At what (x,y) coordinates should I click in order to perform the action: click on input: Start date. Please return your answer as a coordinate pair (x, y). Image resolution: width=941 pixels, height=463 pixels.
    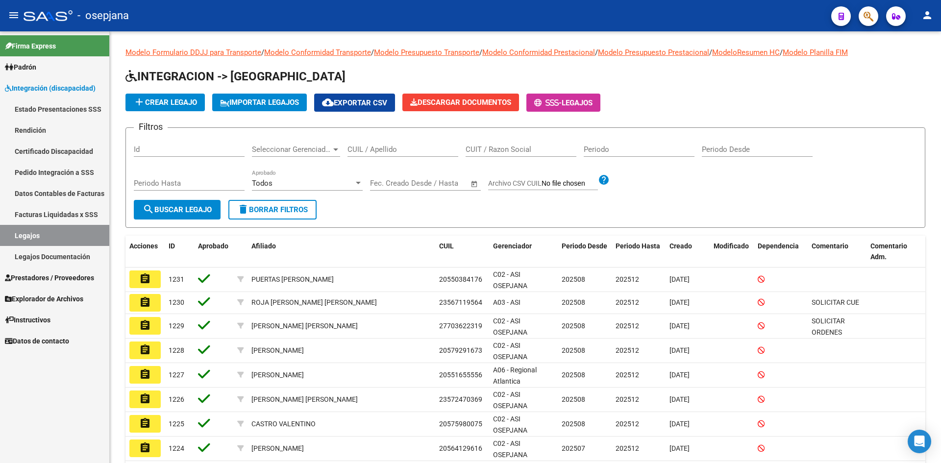
    Looking at the image, I should click on (386, 183).